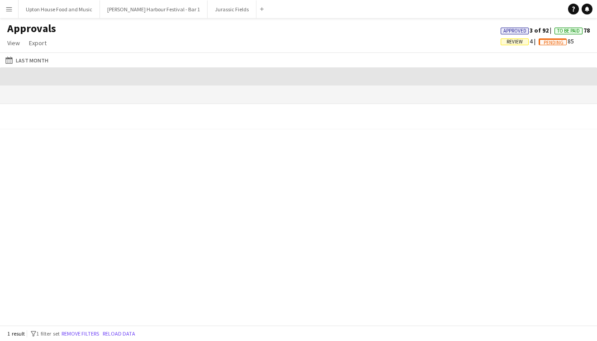  What do you see at coordinates (568, 31) in the screenshot?
I see `span: To Be Paid` at bounding box center [568, 31].